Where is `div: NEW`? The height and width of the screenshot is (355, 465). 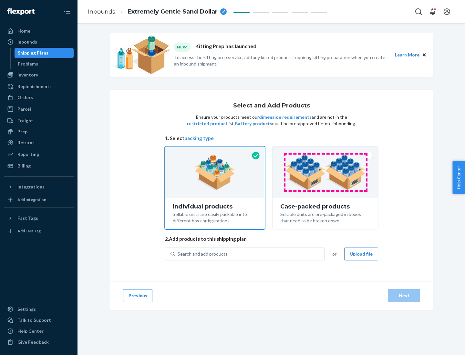
div: NEW is located at coordinates (182, 47).